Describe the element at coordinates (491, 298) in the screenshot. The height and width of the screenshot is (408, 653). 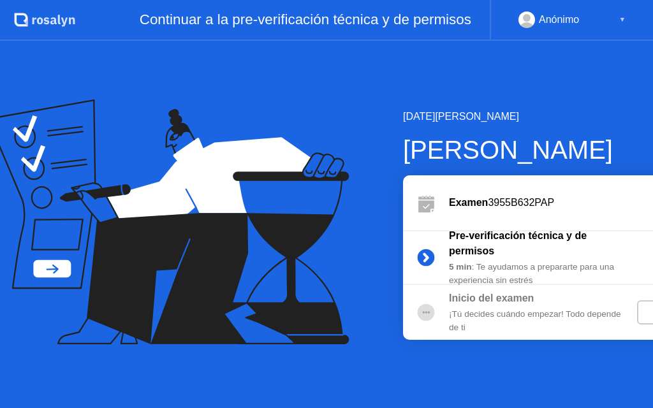
I see `b: Inicio del examen` at that location.